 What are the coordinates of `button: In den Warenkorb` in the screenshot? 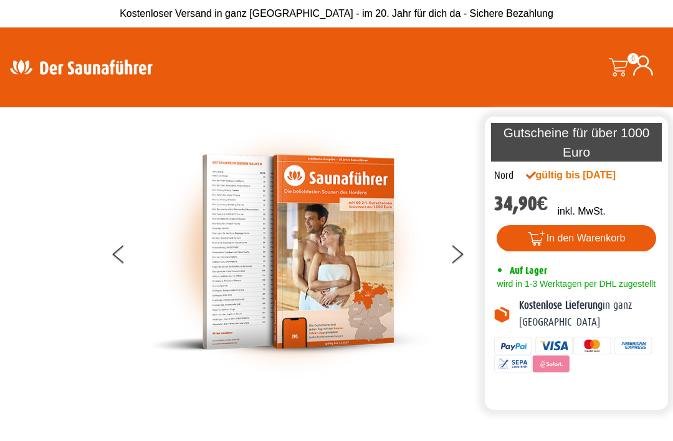 It's located at (577, 238).